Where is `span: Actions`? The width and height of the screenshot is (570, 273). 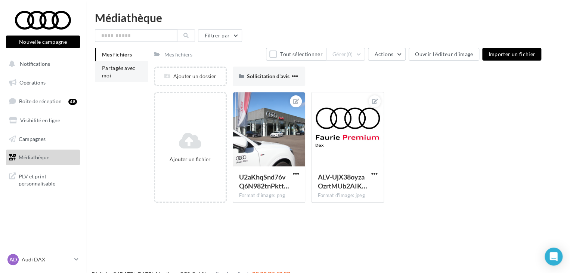 span: Actions is located at coordinates (384, 54).